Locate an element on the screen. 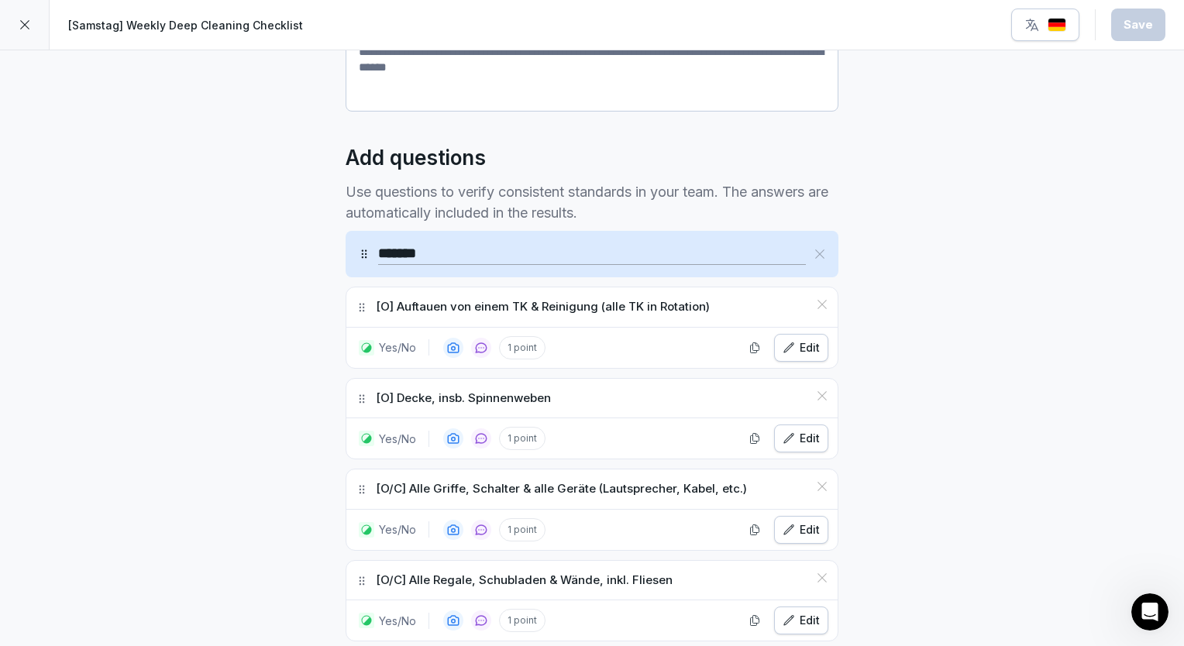 This screenshot has width=1184, height=646. button: Gif picker is located at coordinates (55, 514).